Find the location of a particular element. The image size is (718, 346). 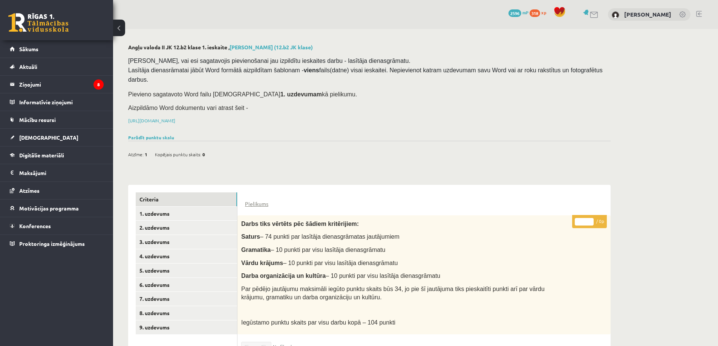

a: Informatīvie ziņojumi is located at coordinates (57, 102).